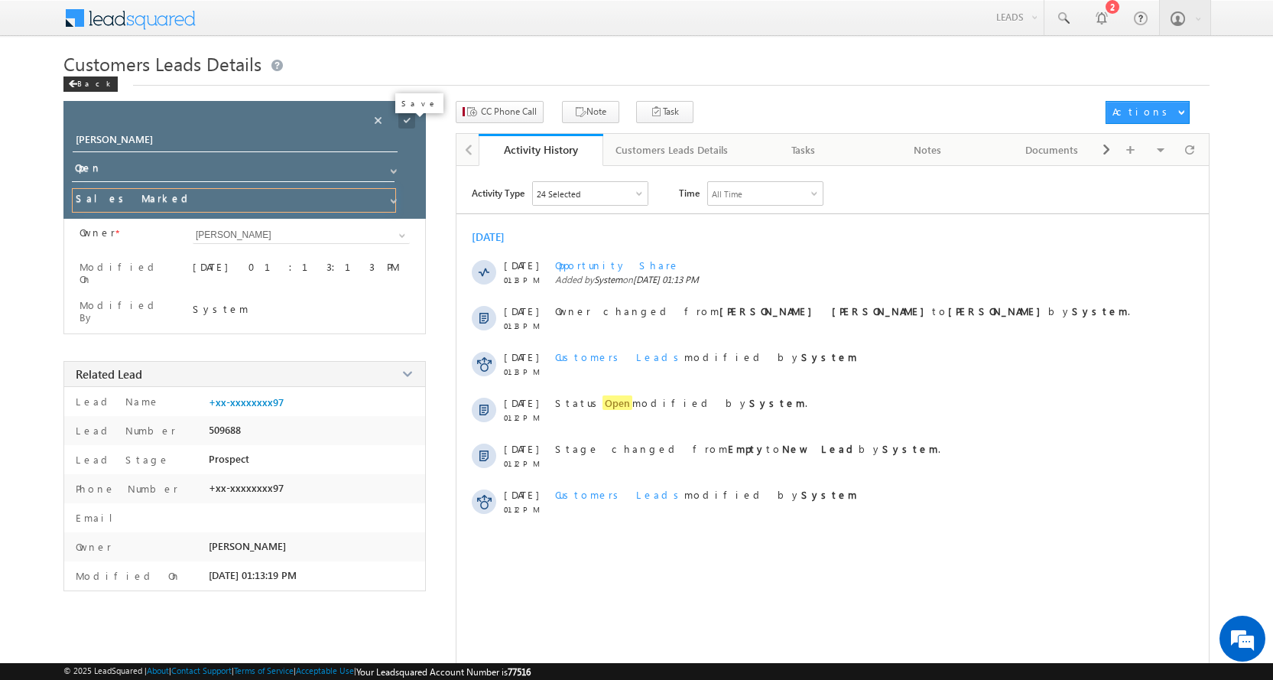 This screenshot has height=680, width=1273. What do you see at coordinates (727, 193) in the screenshot?
I see `div: All Time` at bounding box center [727, 193].